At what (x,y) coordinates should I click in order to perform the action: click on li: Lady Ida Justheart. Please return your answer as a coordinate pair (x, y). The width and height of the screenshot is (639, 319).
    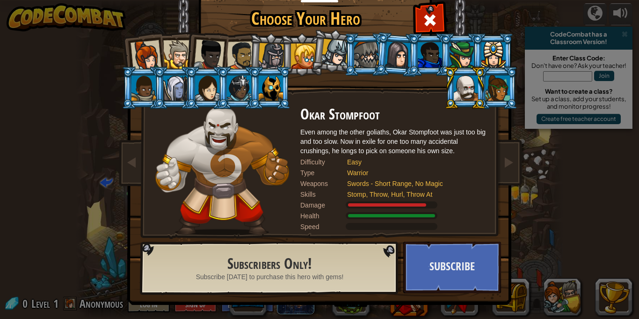
    Looking at the image, I should click on (206, 53).